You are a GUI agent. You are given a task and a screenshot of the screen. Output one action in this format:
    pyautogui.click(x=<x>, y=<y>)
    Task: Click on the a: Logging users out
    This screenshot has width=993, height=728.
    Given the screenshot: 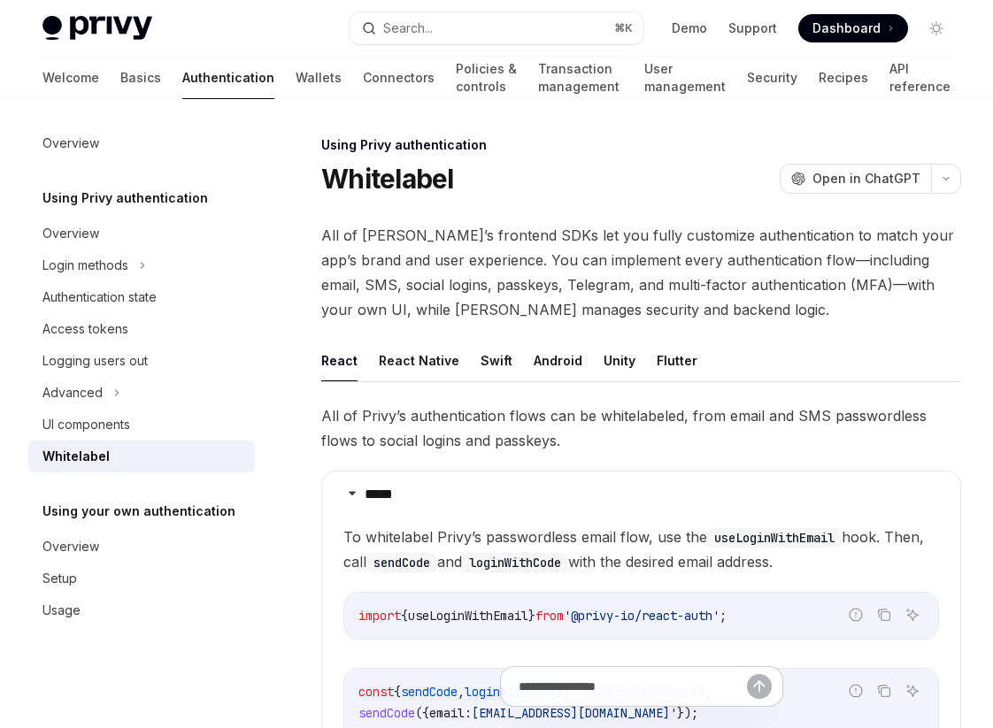 What is the action you would take?
    pyautogui.click(x=142, y=361)
    